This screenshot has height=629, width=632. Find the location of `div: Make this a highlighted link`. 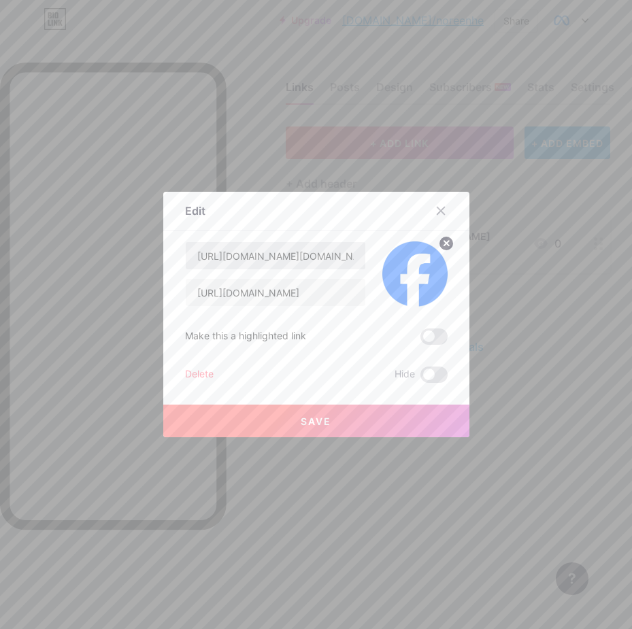

div: Make this a highlighted link is located at coordinates (246, 337).